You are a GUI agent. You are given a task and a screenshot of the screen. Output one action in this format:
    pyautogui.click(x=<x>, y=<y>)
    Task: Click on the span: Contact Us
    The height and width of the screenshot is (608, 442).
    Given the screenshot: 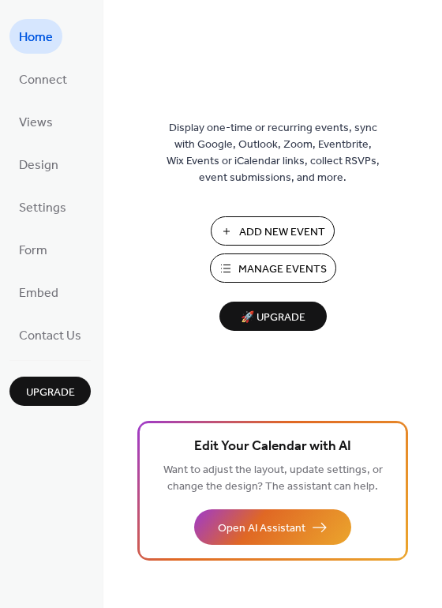 What is the action you would take?
    pyautogui.click(x=50, y=336)
    